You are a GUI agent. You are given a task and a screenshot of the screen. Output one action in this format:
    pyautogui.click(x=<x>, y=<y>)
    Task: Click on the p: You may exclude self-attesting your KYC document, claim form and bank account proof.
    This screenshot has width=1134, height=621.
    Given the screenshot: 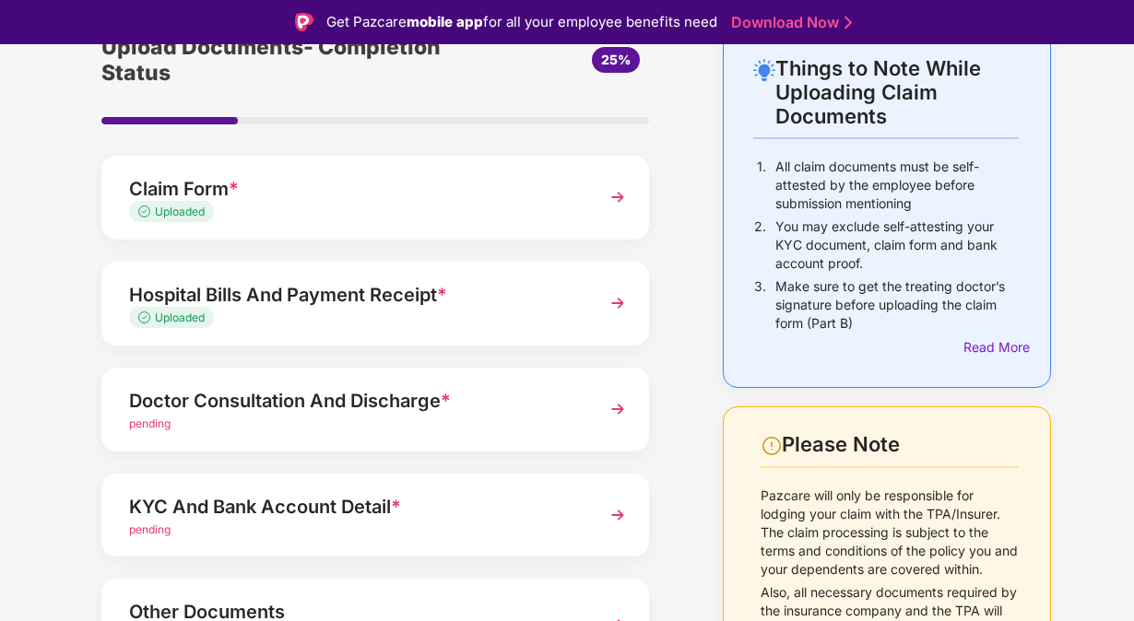 What is the action you would take?
    pyautogui.click(x=897, y=245)
    